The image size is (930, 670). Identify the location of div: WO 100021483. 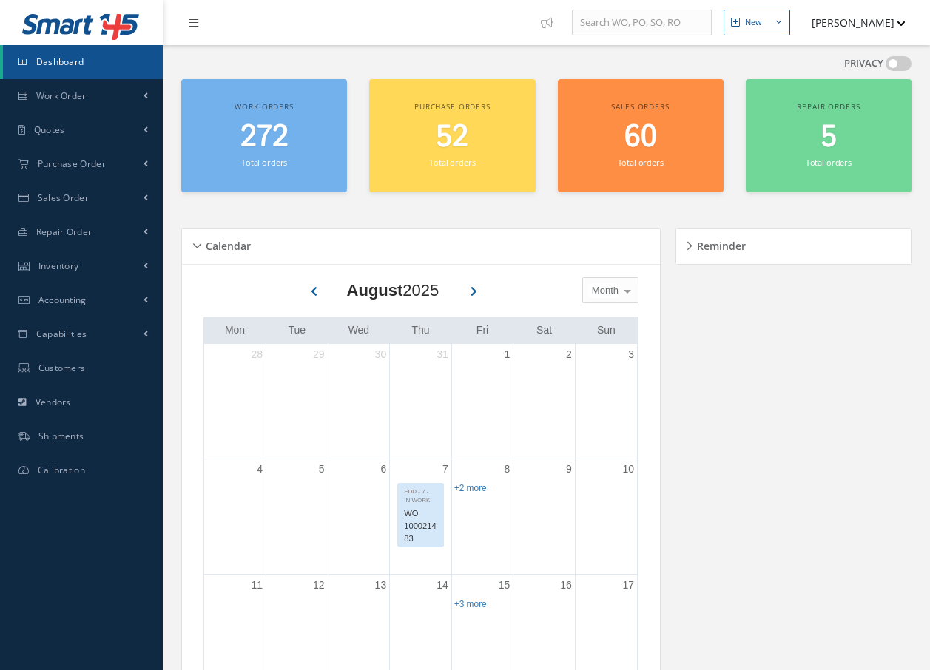
(420, 526).